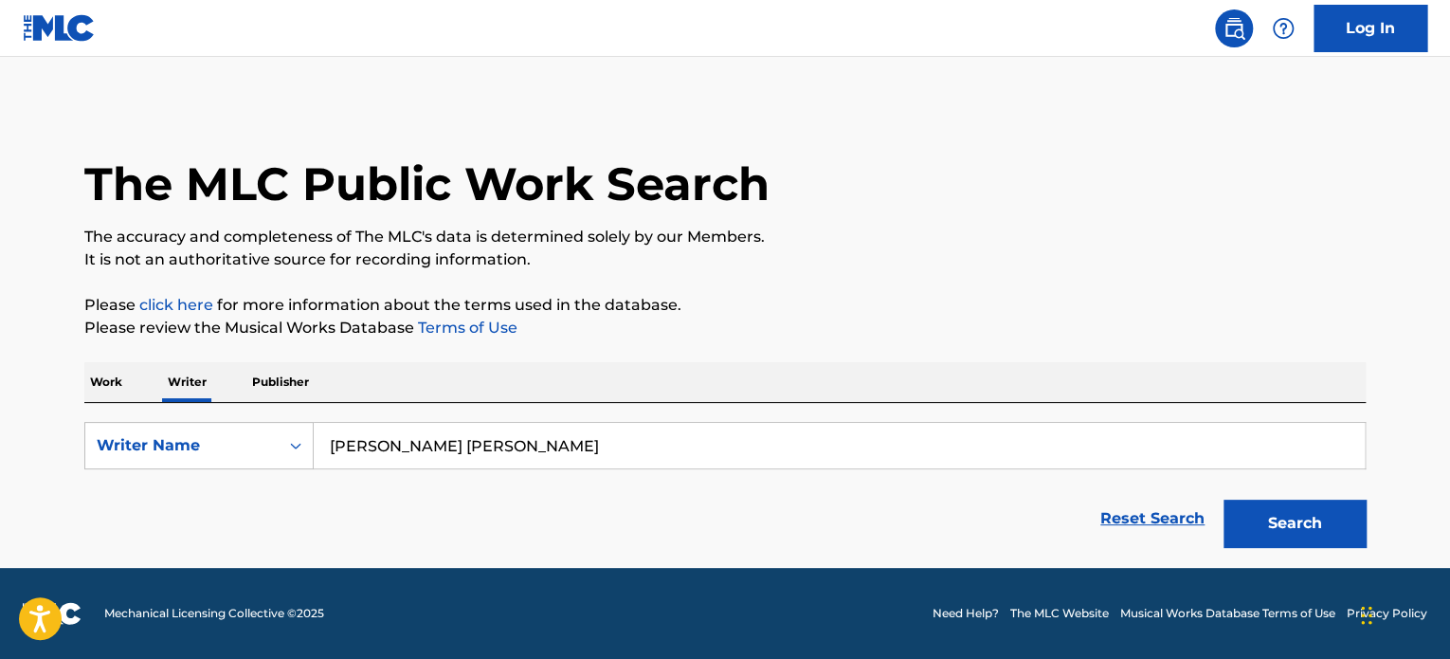 This screenshot has width=1450, height=659. Describe the element at coordinates (176, 304) in the screenshot. I see `a: click here` at that location.